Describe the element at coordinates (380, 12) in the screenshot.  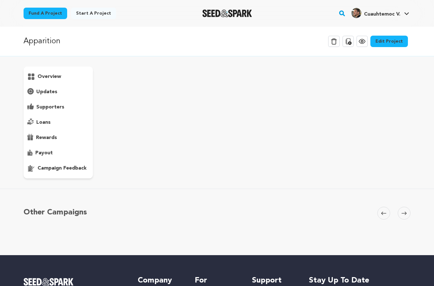
I see `a: Cuauhtemoc V.'s Profile` at that location.